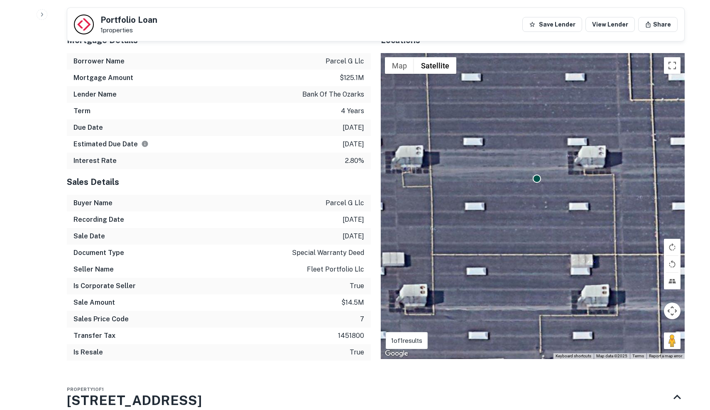 This screenshot has height=410, width=710. Describe the element at coordinates (352, 303) in the screenshot. I see `p: $14.5m` at that location.